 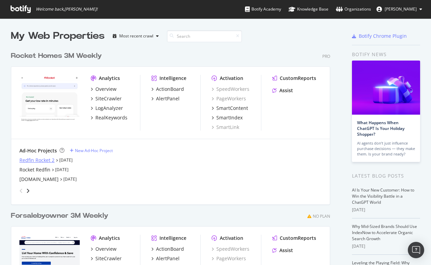 What do you see at coordinates (109, 118) in the screenshot?
I see `a: RealKeywords` at bounding box center [109, 118].